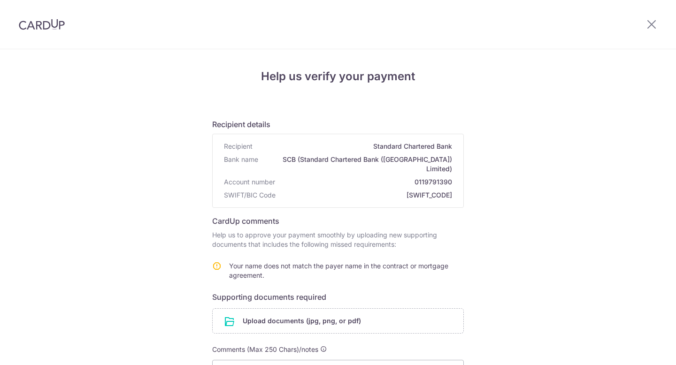  What do you see at coordinates (249, 182) in the screenshot?
I see `span: Account number` at bounding box center [249, 182].